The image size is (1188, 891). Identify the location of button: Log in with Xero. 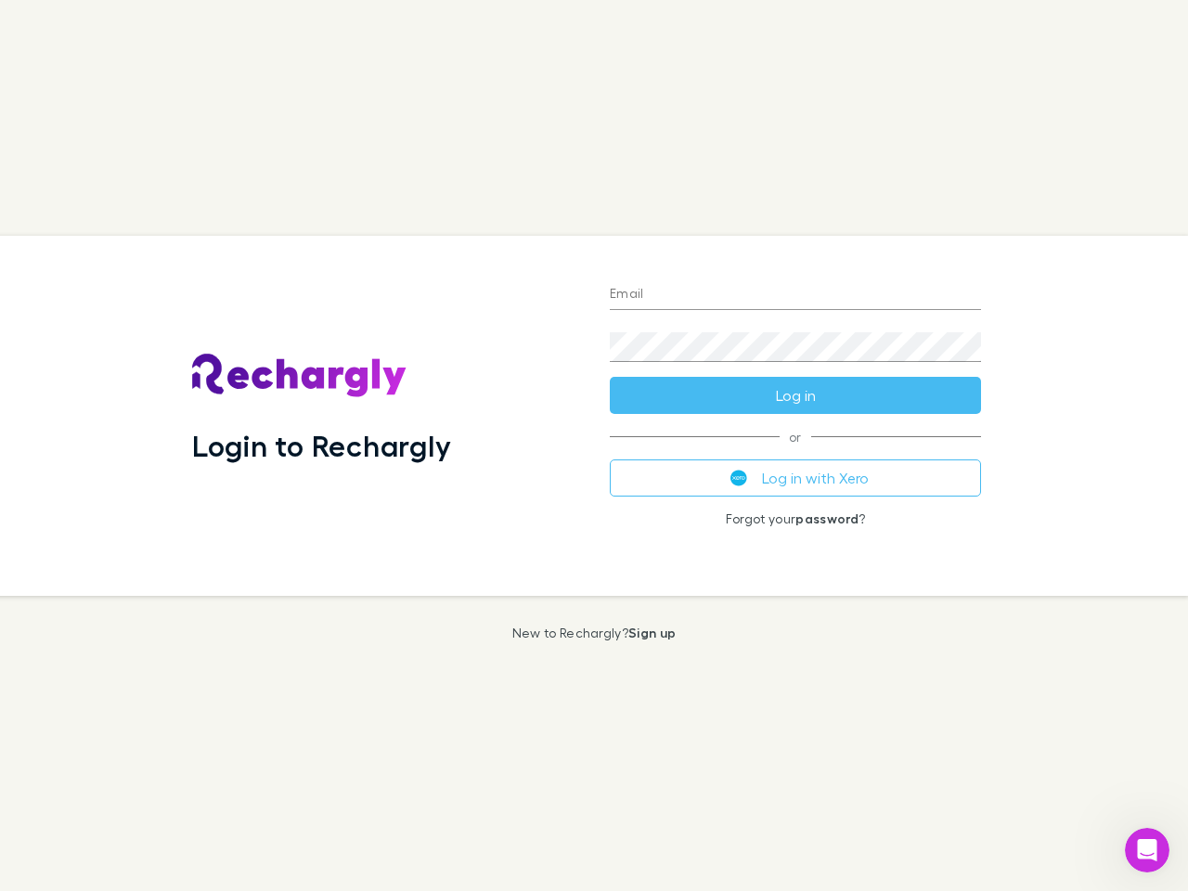
(795, 478).